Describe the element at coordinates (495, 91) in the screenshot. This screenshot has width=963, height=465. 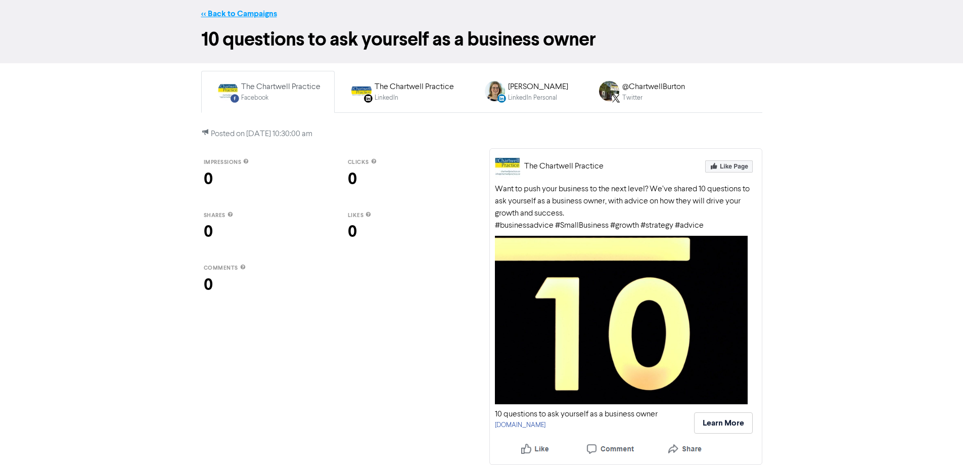
I see `img: LINKEDIN_PERSONAL` at that location.